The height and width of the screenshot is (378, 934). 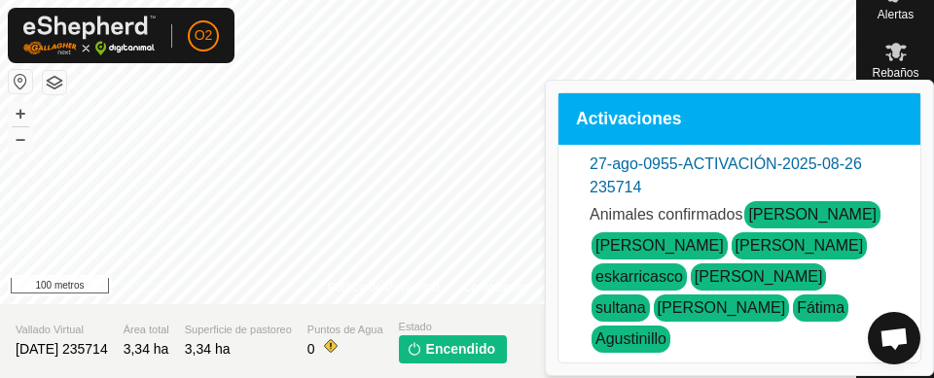 I want to click on font: Agustinillo, so click(x=630, y=338).